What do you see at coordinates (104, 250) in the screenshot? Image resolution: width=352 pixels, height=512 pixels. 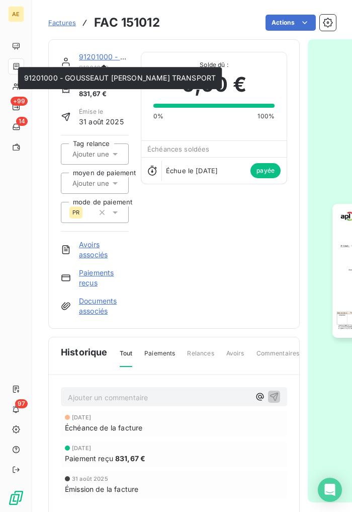 I see `a: Avoirs associés` at bounding box center [104, 250].